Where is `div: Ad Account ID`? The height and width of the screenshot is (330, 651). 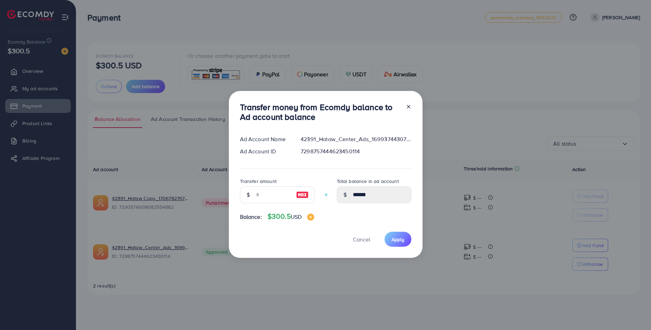
div: Ad Account ID is located at coordinates (265, 151).